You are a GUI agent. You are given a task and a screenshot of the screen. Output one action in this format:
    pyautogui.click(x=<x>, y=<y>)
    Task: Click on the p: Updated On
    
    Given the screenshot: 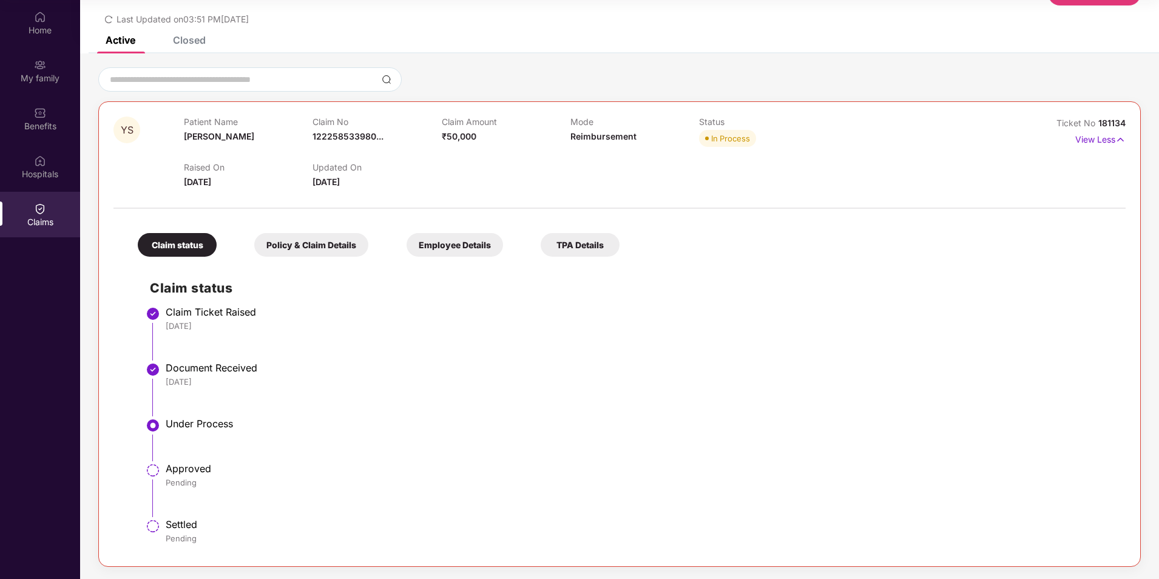 What is the action you would take?
    pyautogui.click(x=377, y=167)
    